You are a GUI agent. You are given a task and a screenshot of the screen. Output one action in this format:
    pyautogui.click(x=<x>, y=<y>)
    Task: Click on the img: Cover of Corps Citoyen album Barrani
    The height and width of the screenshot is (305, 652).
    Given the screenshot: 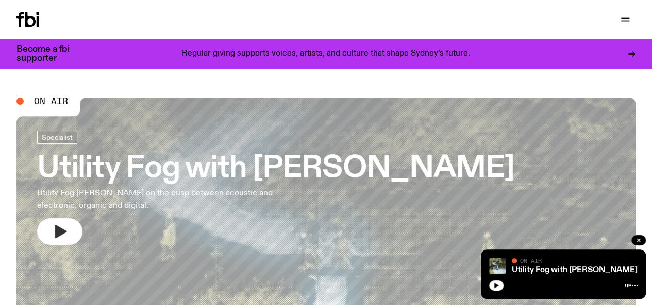 What is the action you would take?
    pyautogui.click(x=497, y=266)
    